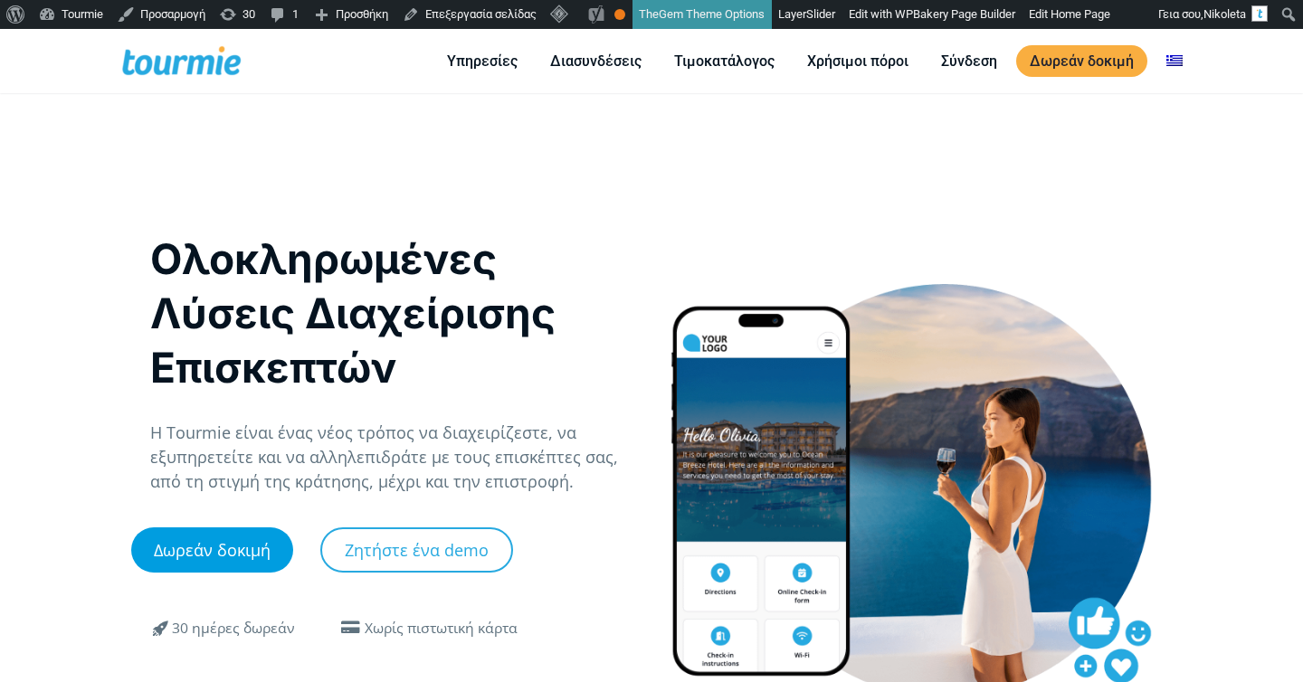 The height and width of the screenshot is (682, 1303). What do you see at coordinates (233, 629) in the screenshot?
I see `div: 30 ημέρες δωρεάν` at bounding box center [233, 629].